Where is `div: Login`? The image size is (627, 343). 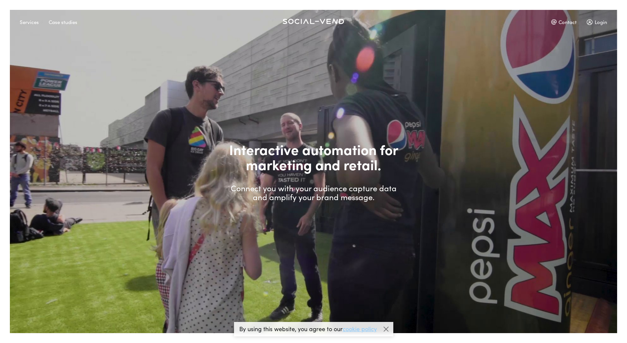
div: Login is located at coordinates (597, 22).